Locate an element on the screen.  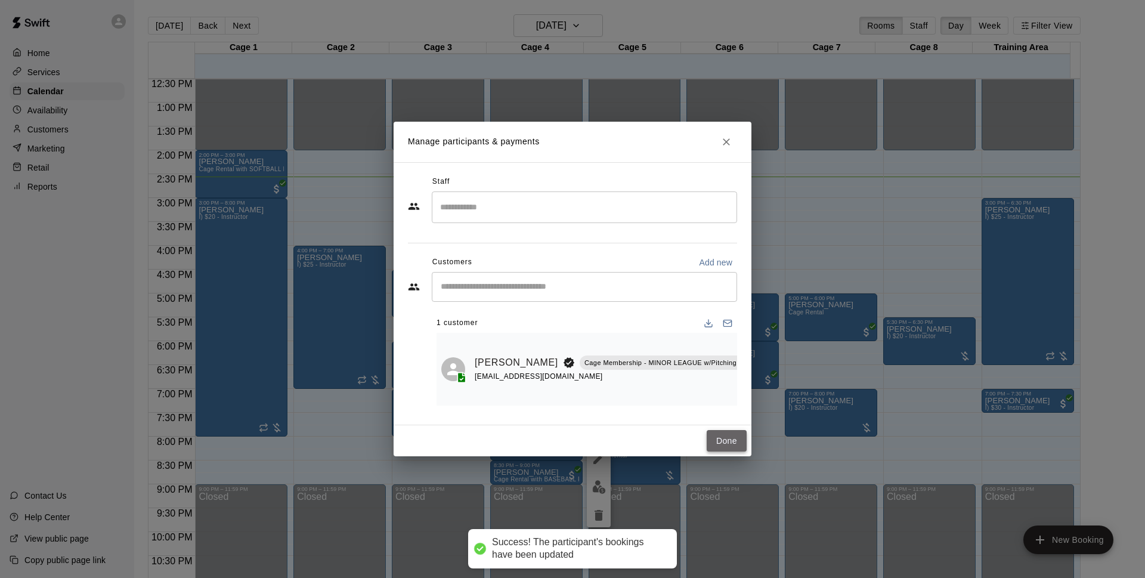
button: Done is located at coordinates (726, 441).